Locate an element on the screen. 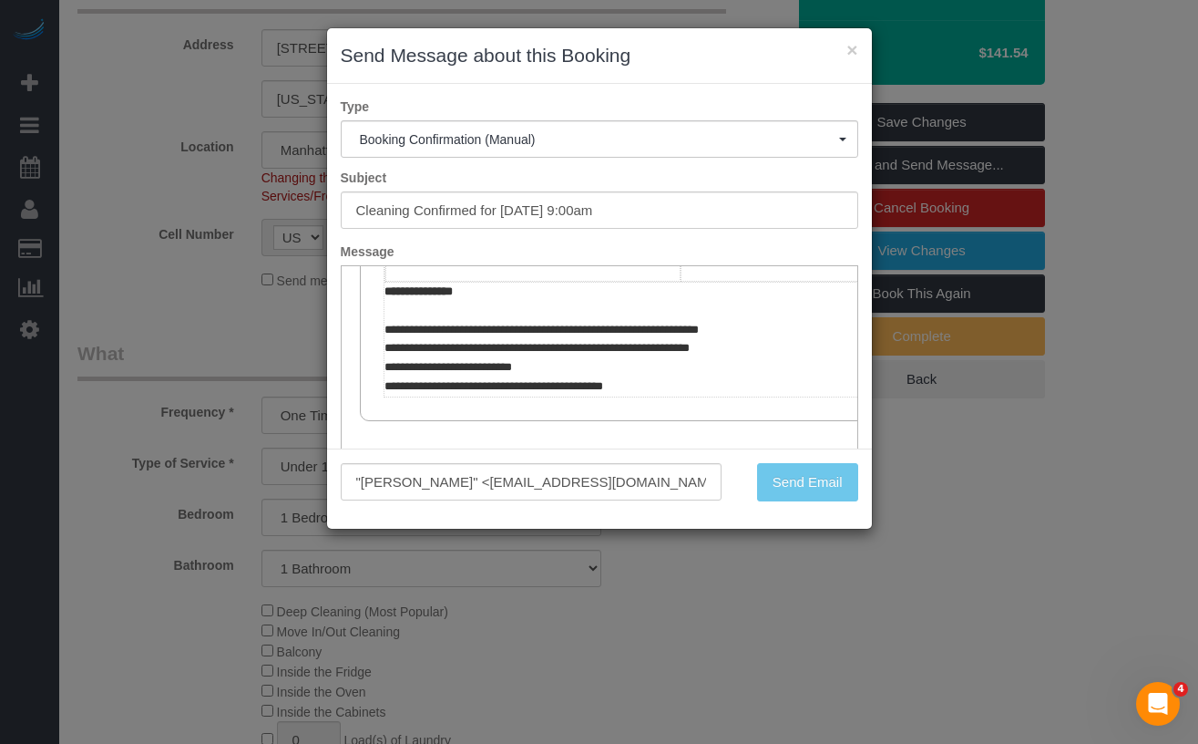  label: Subject is located at coordinates (600, 178).